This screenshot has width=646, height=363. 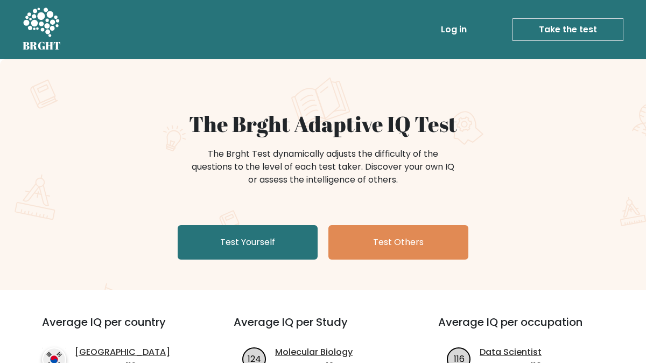 I want to click on h5: BRGHT, so click(x=42, y=46).